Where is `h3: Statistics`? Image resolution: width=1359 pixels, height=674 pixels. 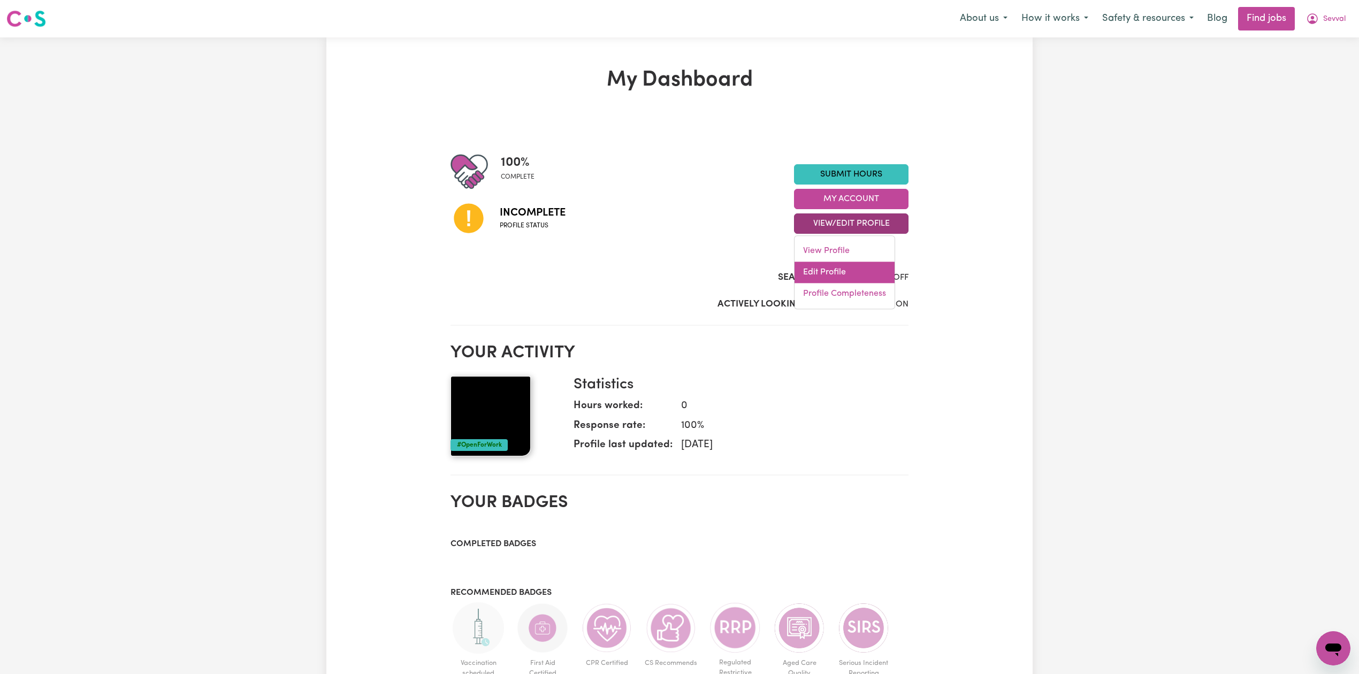
h3: Statistics is located at coordinates (737, 385).